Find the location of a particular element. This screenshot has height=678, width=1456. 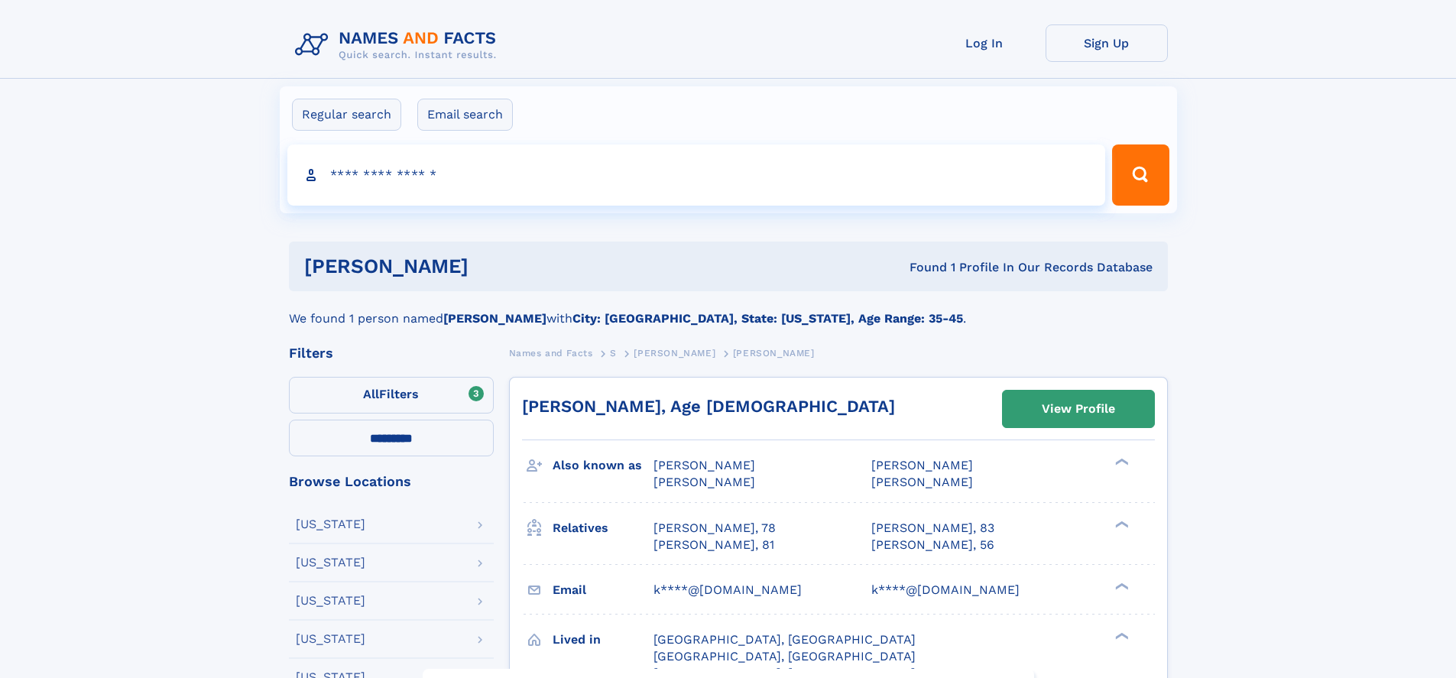

div: Found 1 Profile In Our Records Database is located at coordinates (920, 268).